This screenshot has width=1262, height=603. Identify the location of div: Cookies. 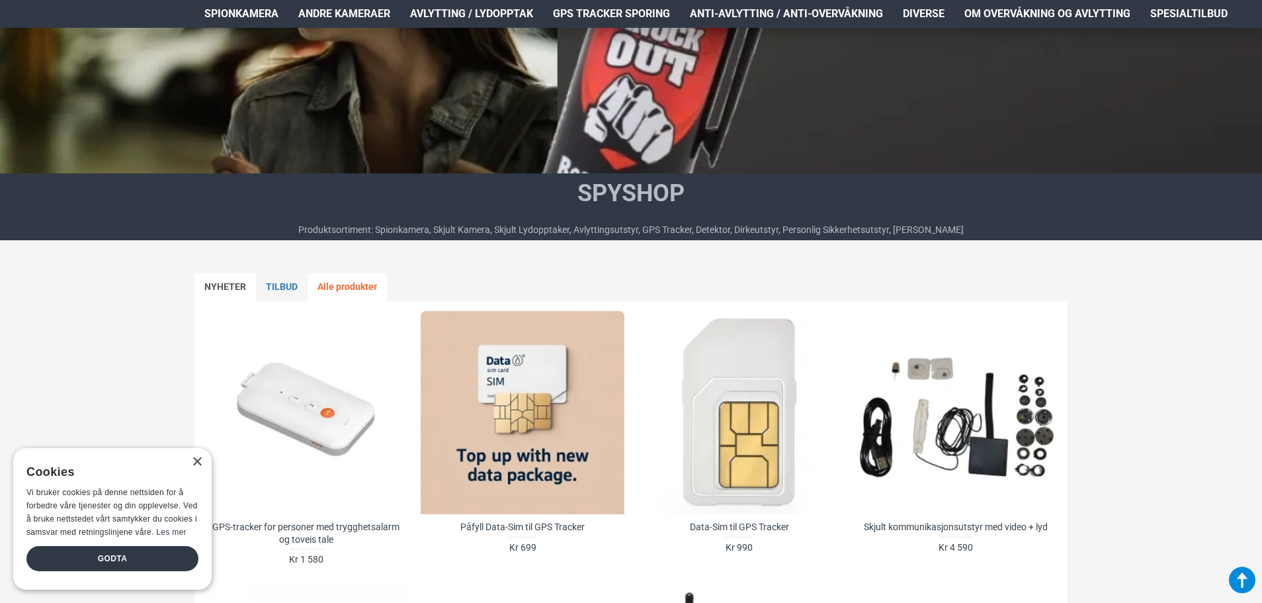
(108, 472).